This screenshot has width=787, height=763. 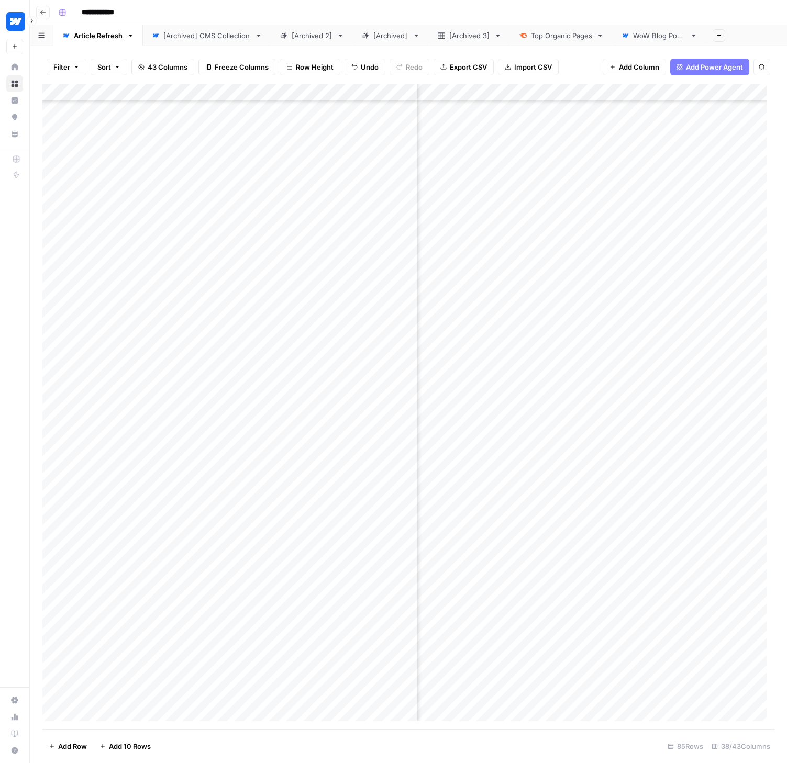 What do you see at coordinates (207, 36) in the screenshot?
I see `a: [Archived] CMS Collection` at bounding box center [207, 36].